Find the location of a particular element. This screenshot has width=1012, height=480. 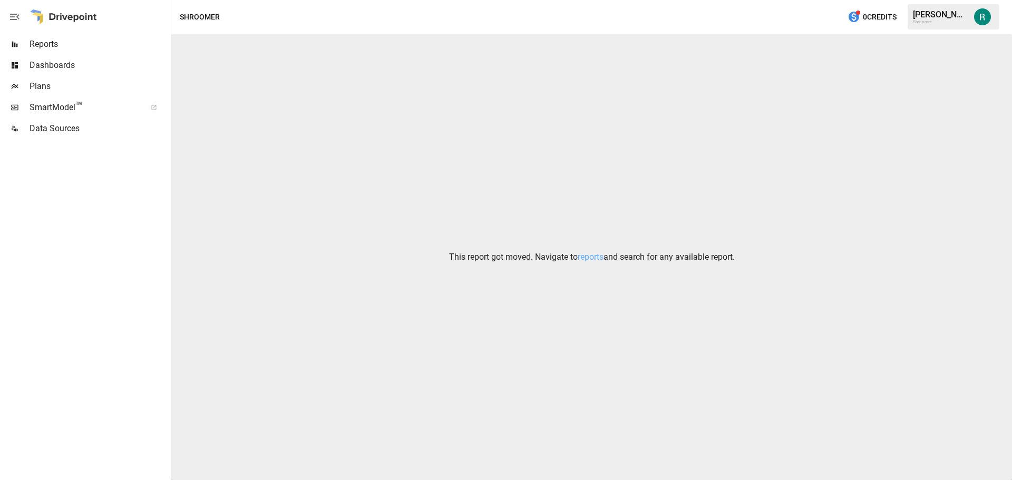

div: Rachel Weaver is located at coordinates (982, 17).